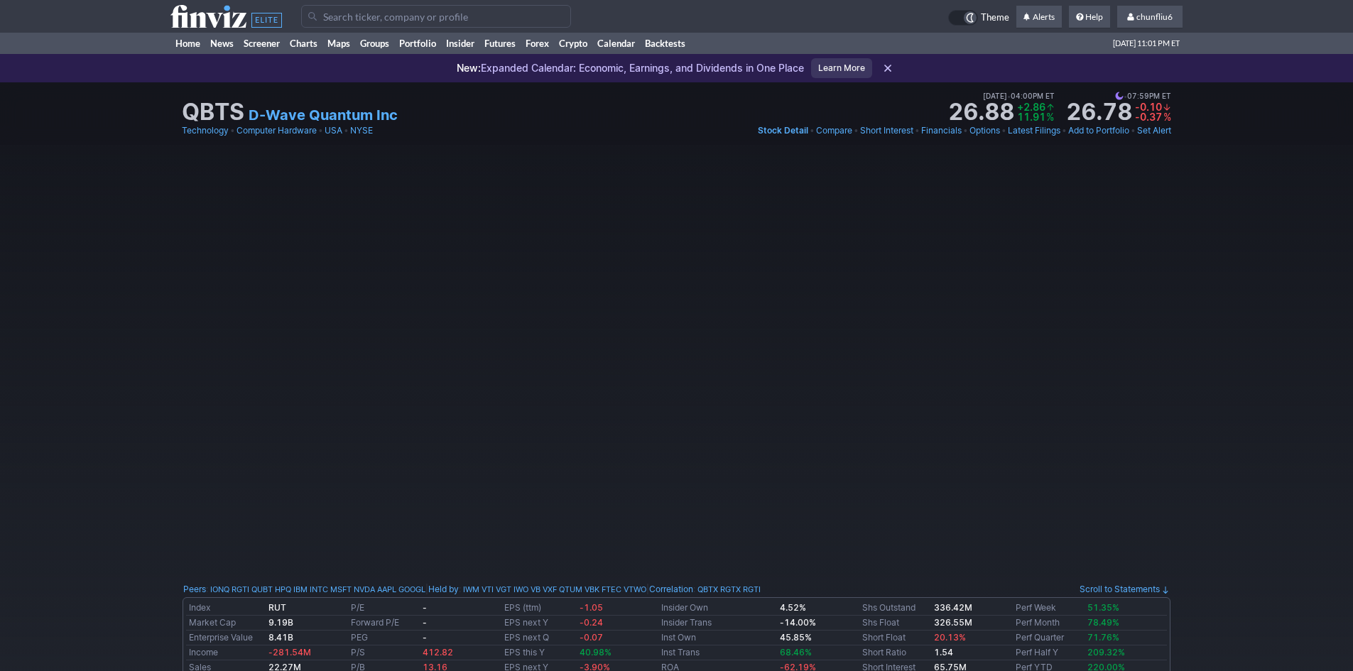  I want to click on a: Scroll to Statements, so click(1124, 589).